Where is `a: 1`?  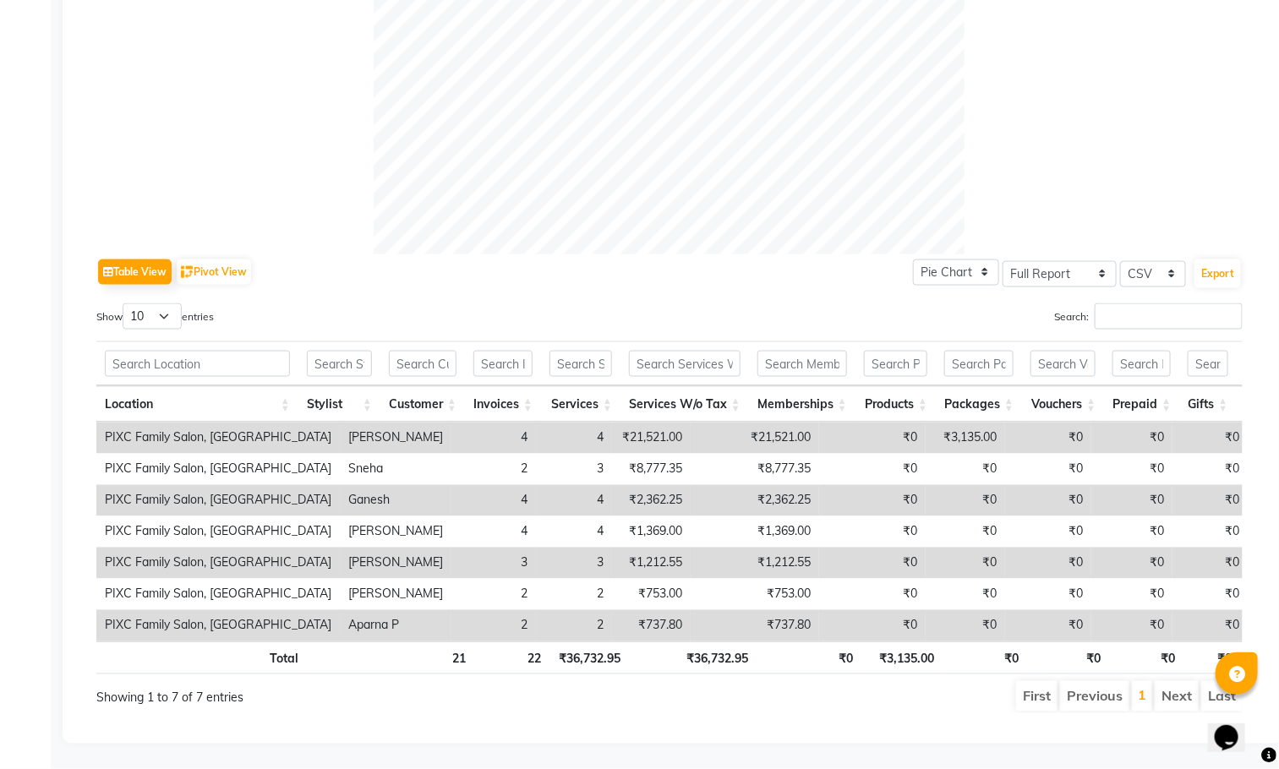 a: 1 is located at coordinates (1142, 696).